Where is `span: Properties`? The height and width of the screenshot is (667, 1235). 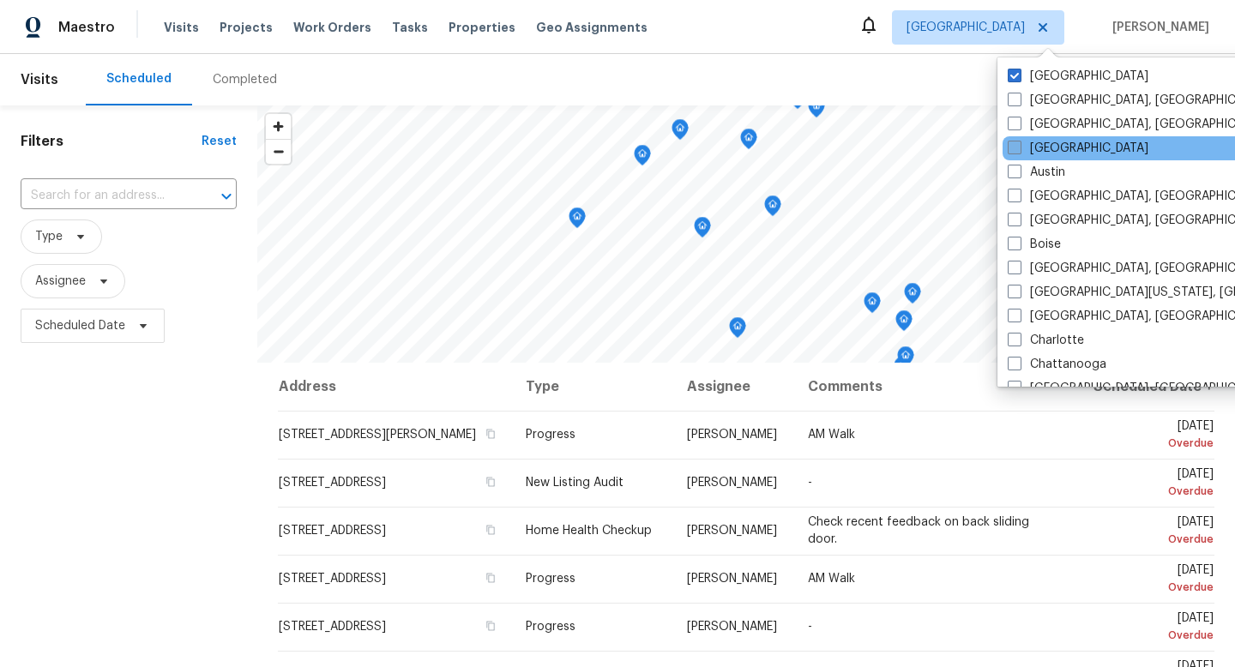 span: Properties is located at coordinates (482, 27).